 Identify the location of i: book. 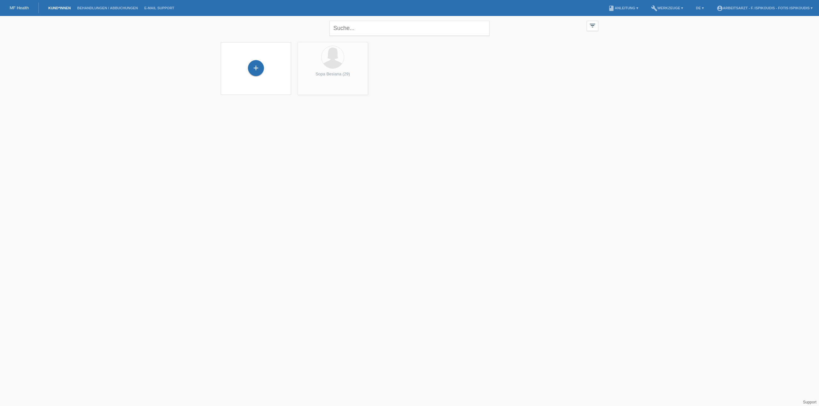
(611, 8).